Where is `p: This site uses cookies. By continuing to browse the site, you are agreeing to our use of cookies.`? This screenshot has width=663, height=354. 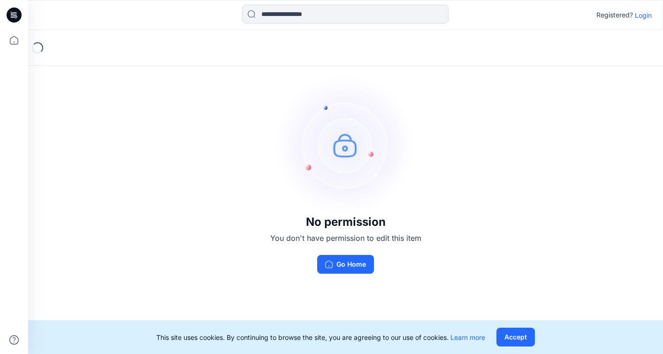 p: This site uses cookies. By continuing to browse the site, you are agreeing to our use of cookies. is located at coordinates (321, 337).